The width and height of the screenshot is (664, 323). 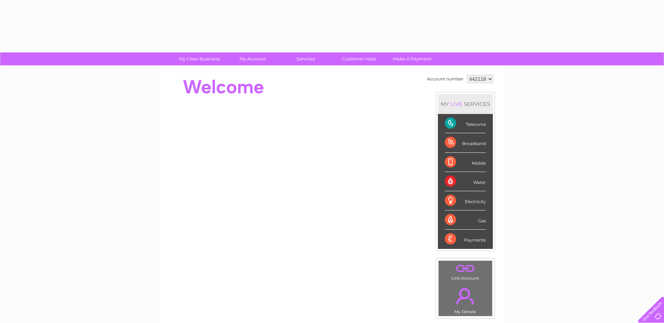 I want to click on div: Mobile, so click(x=465, y=162).